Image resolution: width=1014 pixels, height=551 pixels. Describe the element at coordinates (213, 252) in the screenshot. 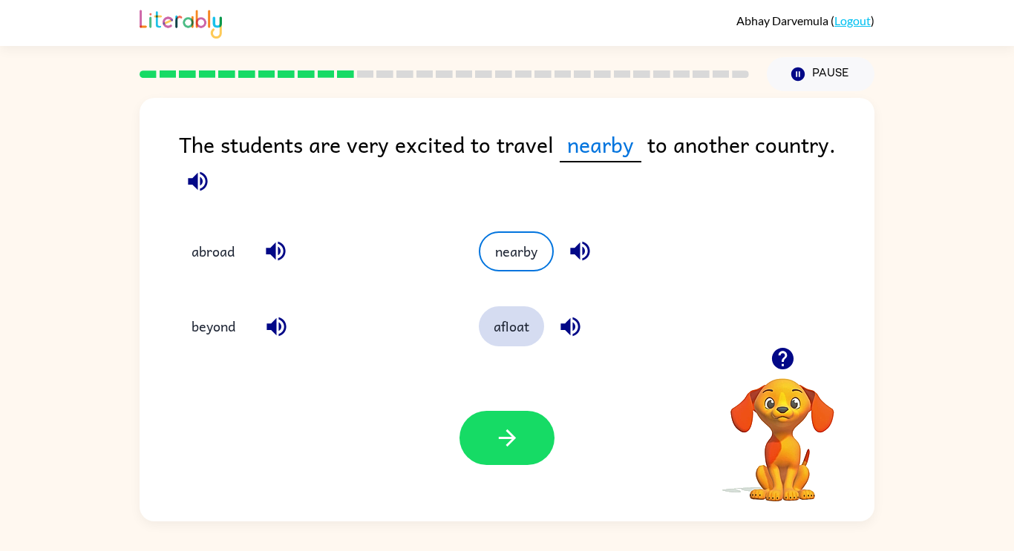

I see `button: abroad` at that location.